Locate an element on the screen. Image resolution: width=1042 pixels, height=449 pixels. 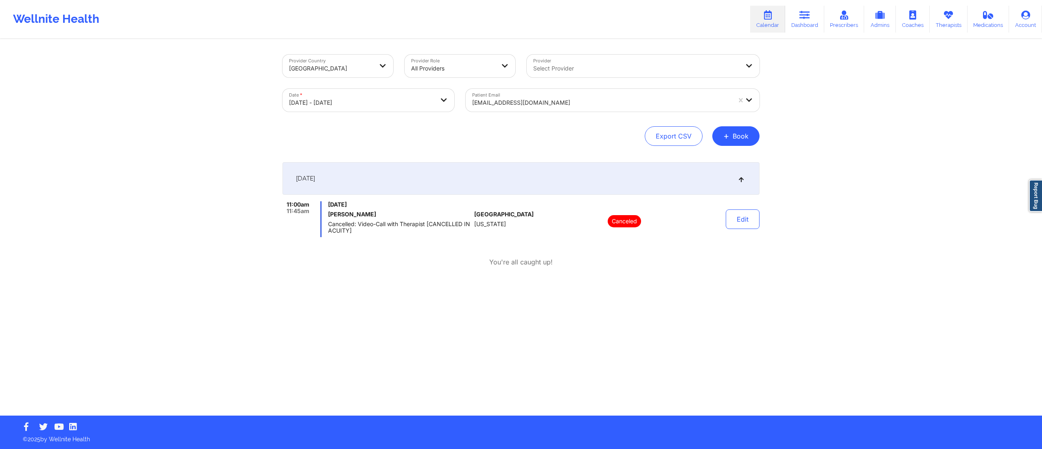
a: Calendar is located at coordinates (768, 19).